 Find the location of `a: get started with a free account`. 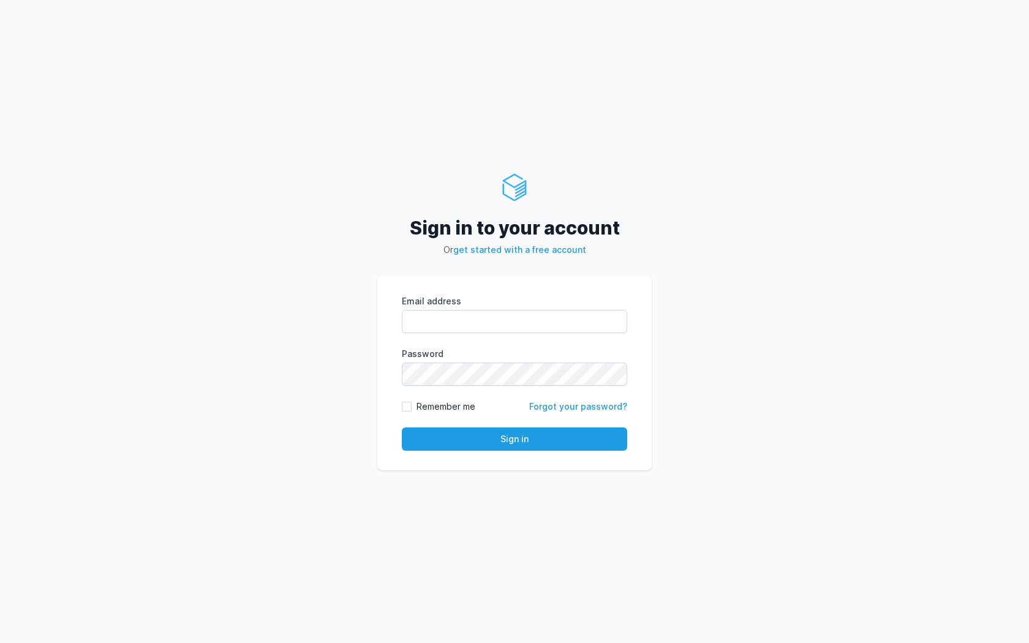

a: get started with a free account is located at coordinates (519, 249).